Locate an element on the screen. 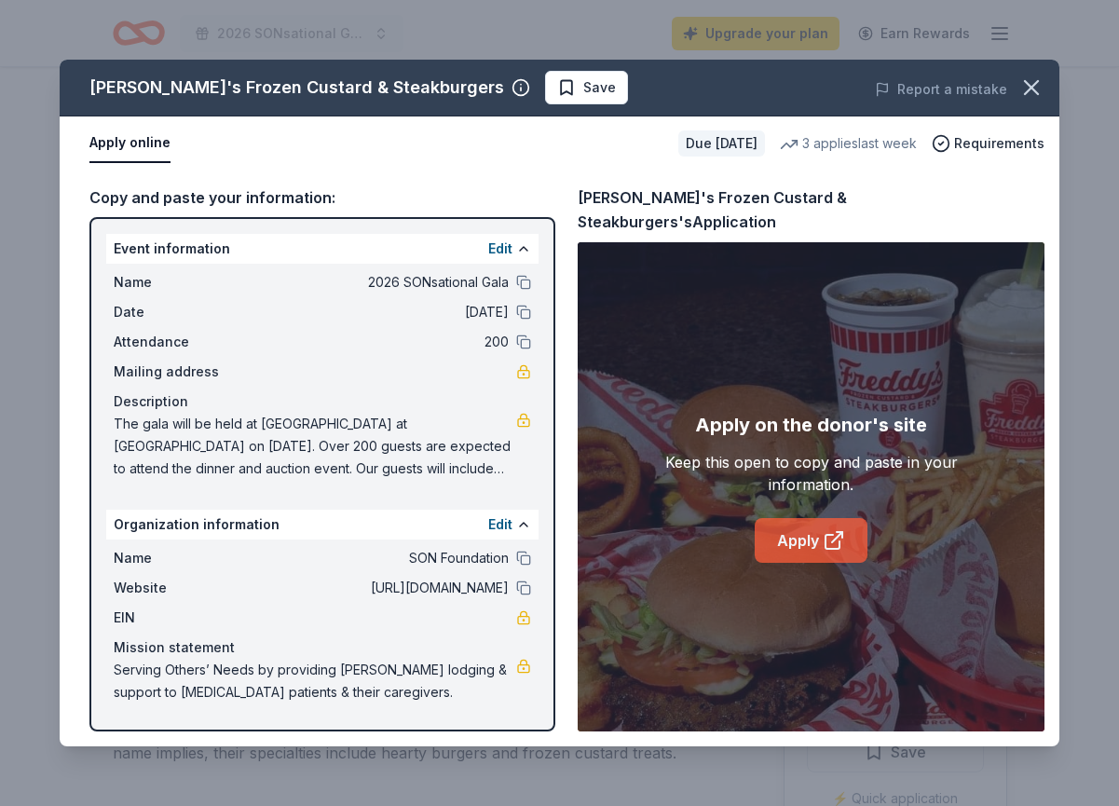  button: Requirements is located at coordinates (988, 144).